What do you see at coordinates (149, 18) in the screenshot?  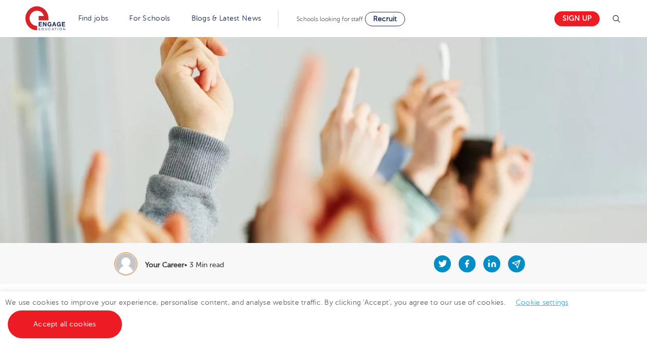 I see `a: For Schools` at bounding box center [149, 18].